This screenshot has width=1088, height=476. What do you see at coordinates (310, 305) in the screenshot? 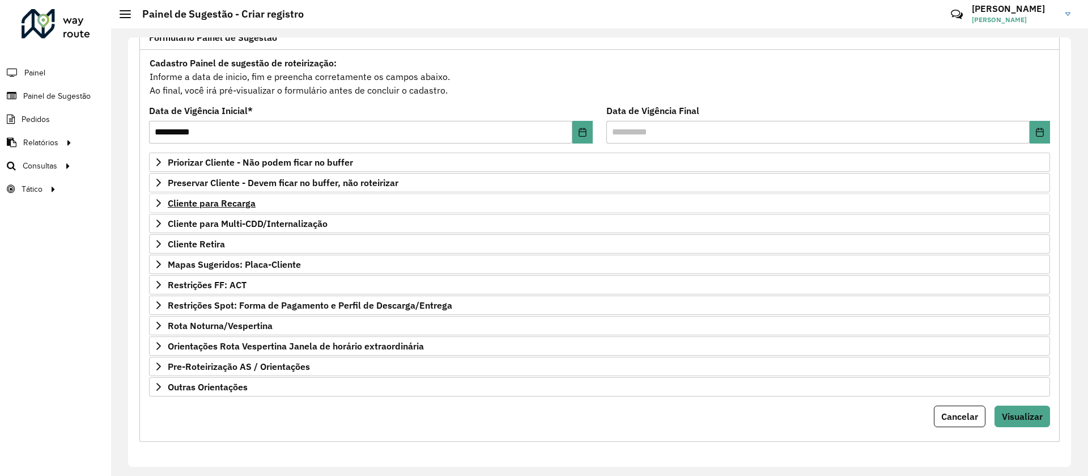
I see `span: Restrições Spot: Forma de Pagamento e Perfil de Descarga/Entrega` at bounding box center [310, 305].